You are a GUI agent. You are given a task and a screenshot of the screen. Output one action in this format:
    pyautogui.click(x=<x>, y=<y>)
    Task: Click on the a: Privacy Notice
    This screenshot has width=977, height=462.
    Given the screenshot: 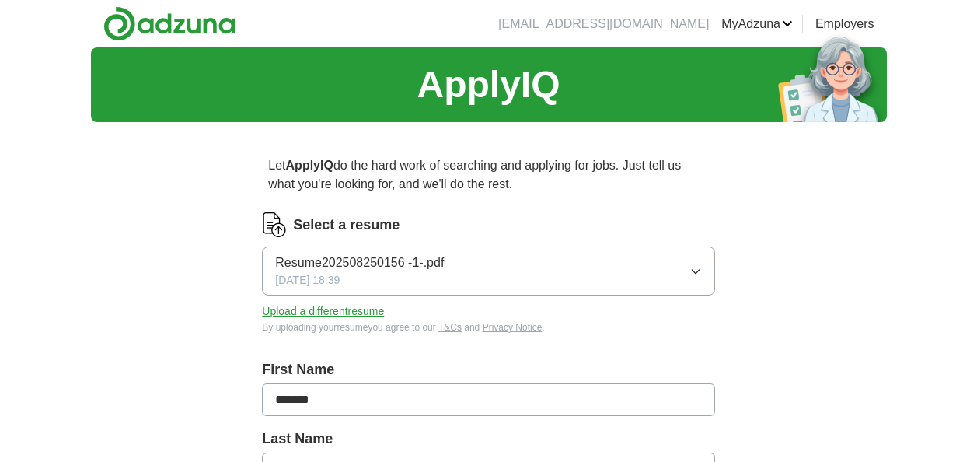 What is the action you would take?
    pyautogui.click(x=512, y=327)
    